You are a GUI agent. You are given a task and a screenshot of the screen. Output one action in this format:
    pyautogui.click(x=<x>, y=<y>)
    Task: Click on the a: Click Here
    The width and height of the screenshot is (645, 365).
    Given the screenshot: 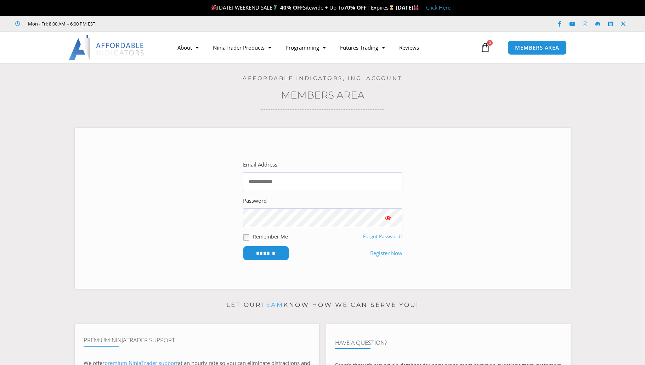 What is the action you would take?
    pyautogui.click(x=438, y=7)
    